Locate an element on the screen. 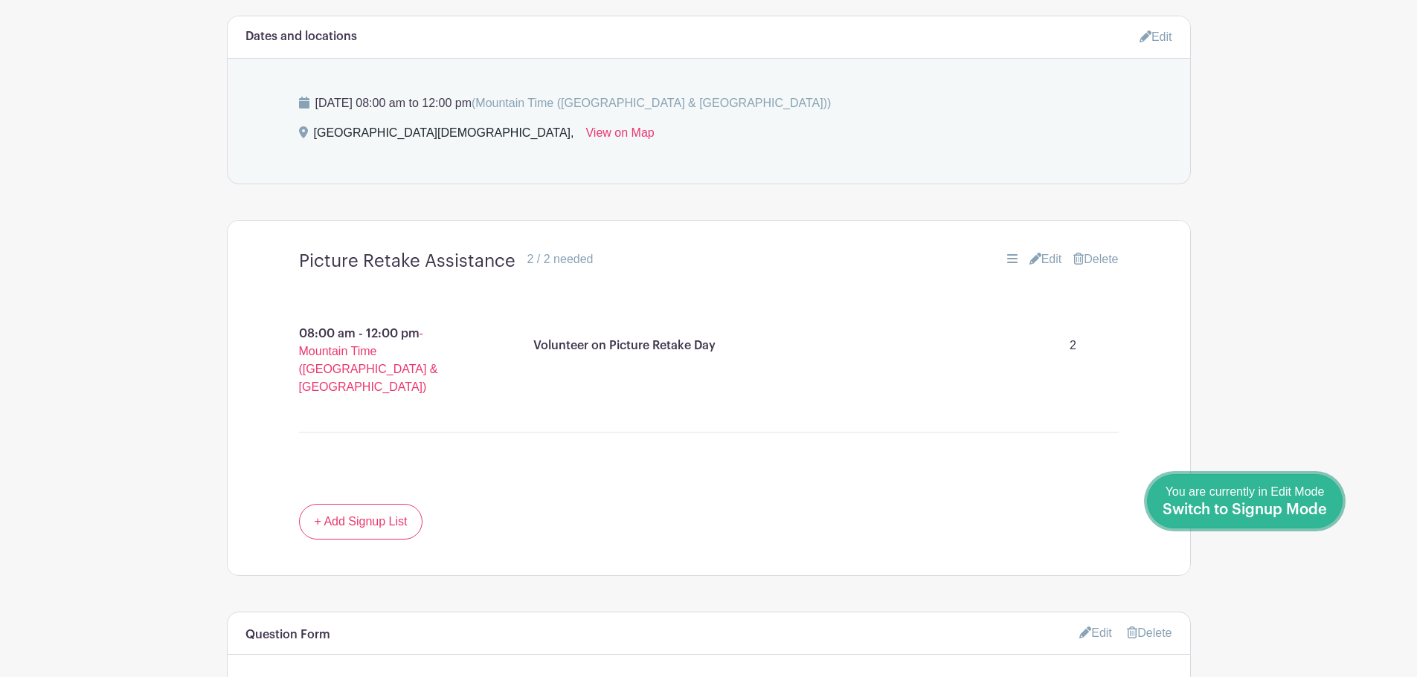 The image size is (1417, 677). p: 08:00 am - 12:00 pm is located at coordinates (375, 361).